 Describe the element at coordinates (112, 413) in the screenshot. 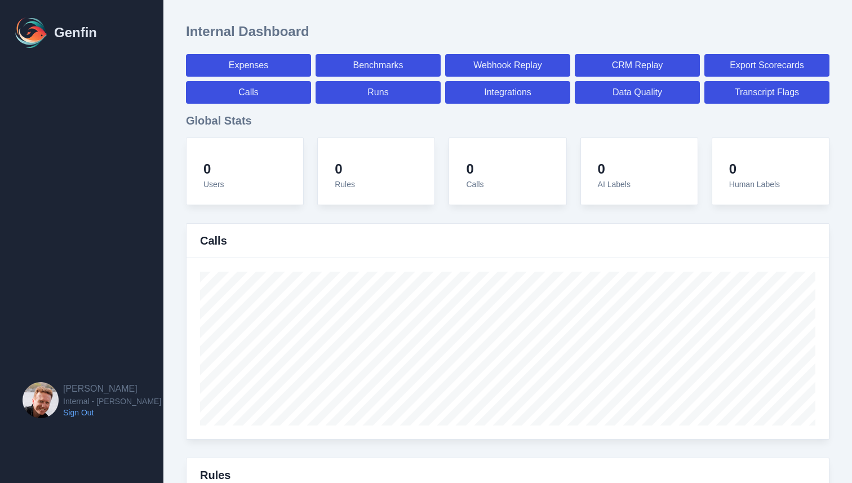

I see `a: Sign Out` at that location.